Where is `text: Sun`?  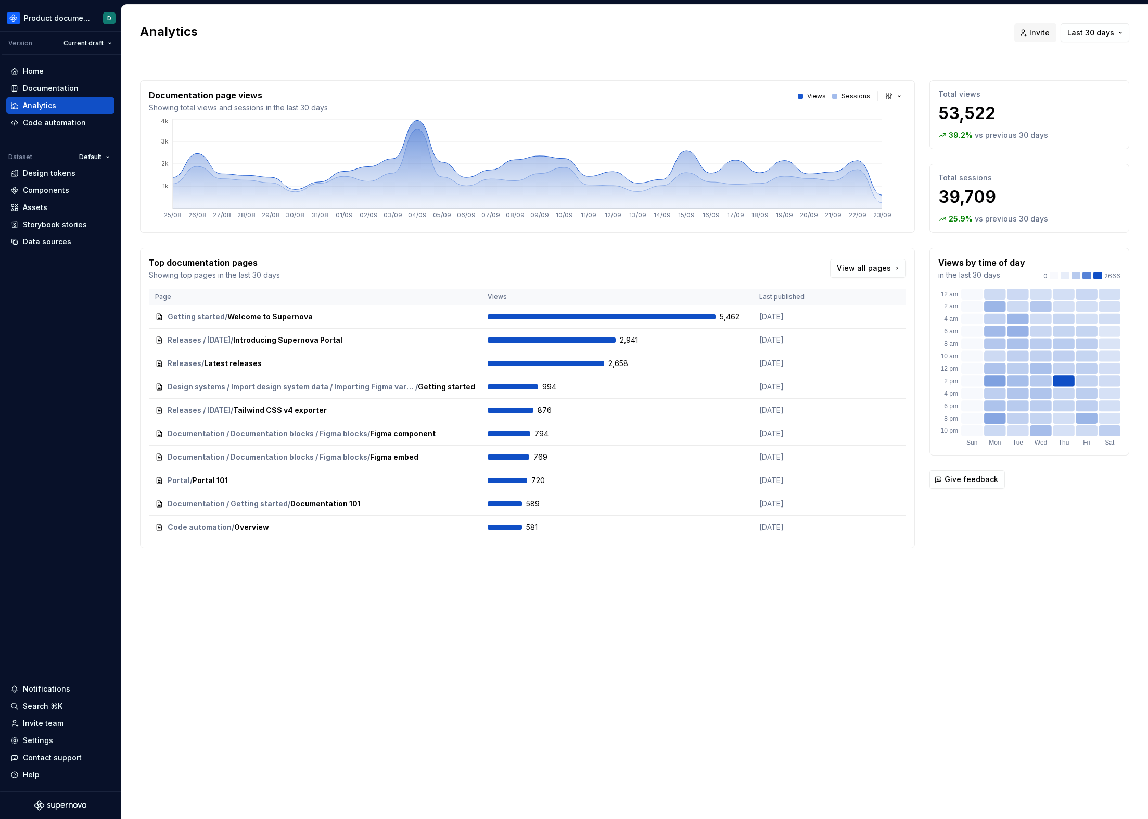
text: Sun is located at coordinates (971, 443).